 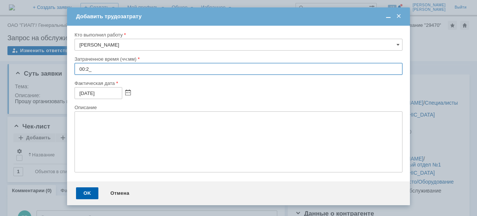 What do you see at coordinates (399, 16) in the screenshot?
I see `span: Закрыть` at bounding box center [399, 16].